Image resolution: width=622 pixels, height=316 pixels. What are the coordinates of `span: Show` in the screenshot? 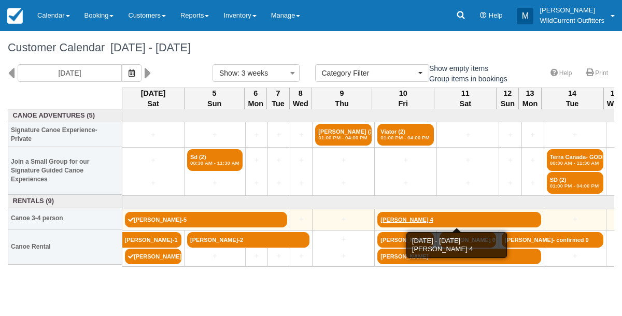 It's located at (228, 73).